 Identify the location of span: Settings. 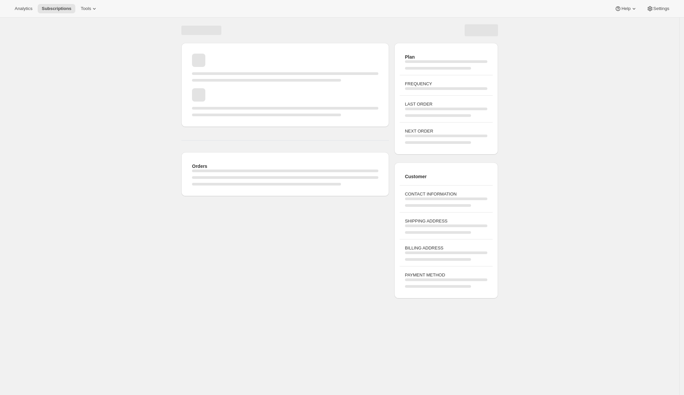
(661, 9).